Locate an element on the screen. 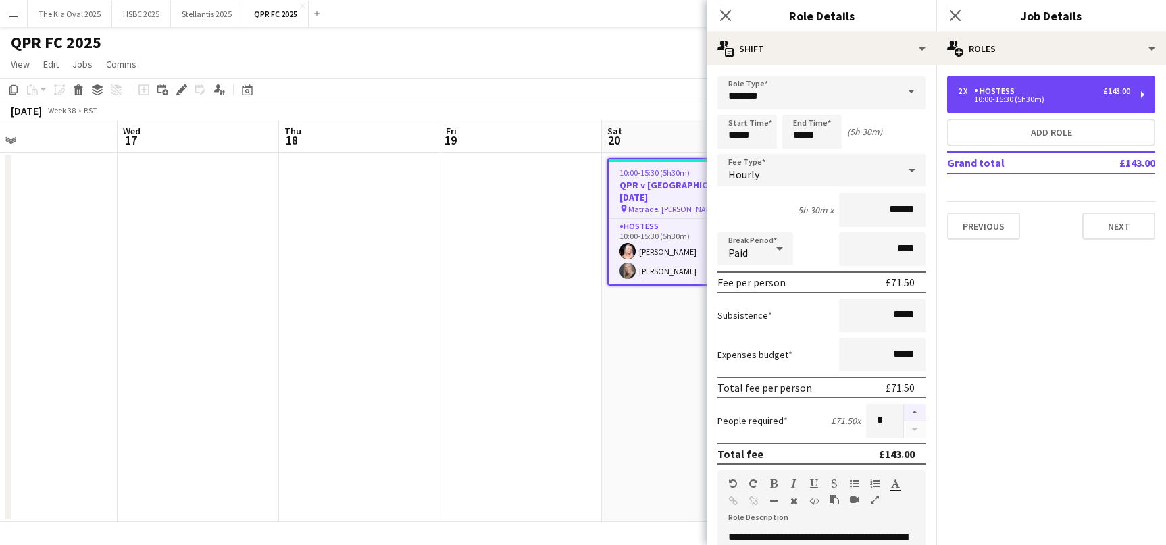 The width and height of the screenshot is (1166, 545). span: 18 is located at coordinates (292, 140).